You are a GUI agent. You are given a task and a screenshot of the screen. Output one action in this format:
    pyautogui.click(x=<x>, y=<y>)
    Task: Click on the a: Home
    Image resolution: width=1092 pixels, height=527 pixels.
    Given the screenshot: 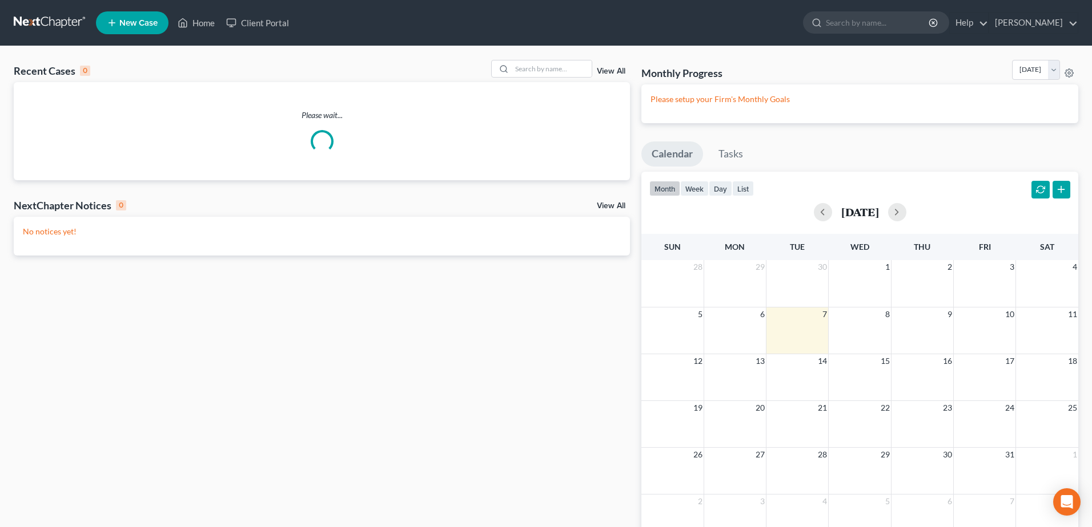 What is the action you would take?
    pyautogui.click(x=196, y=23)
    